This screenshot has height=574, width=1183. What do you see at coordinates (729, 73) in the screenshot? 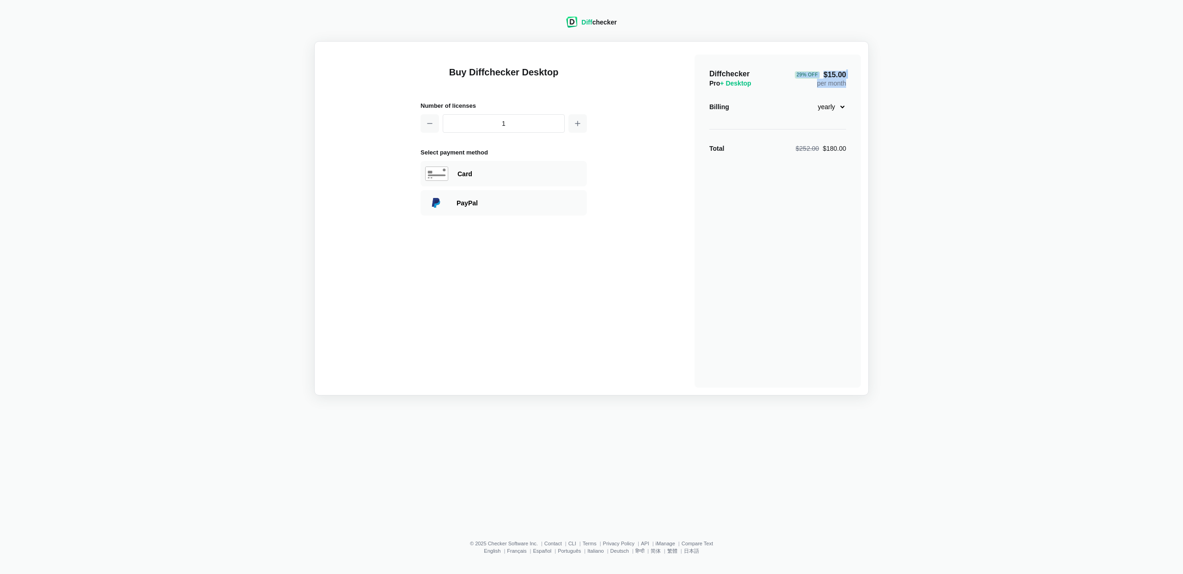
I see `span: Diffchecker` at bounding box center [729, 73].